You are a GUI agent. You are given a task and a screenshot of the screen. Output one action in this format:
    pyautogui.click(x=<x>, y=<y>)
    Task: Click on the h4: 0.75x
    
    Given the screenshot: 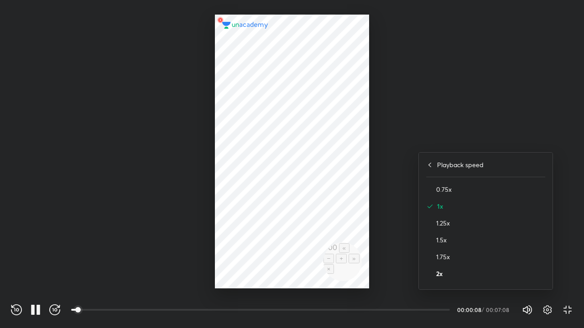 What is the action you would take?
    pyautogui.click(x=490, y=189)
    